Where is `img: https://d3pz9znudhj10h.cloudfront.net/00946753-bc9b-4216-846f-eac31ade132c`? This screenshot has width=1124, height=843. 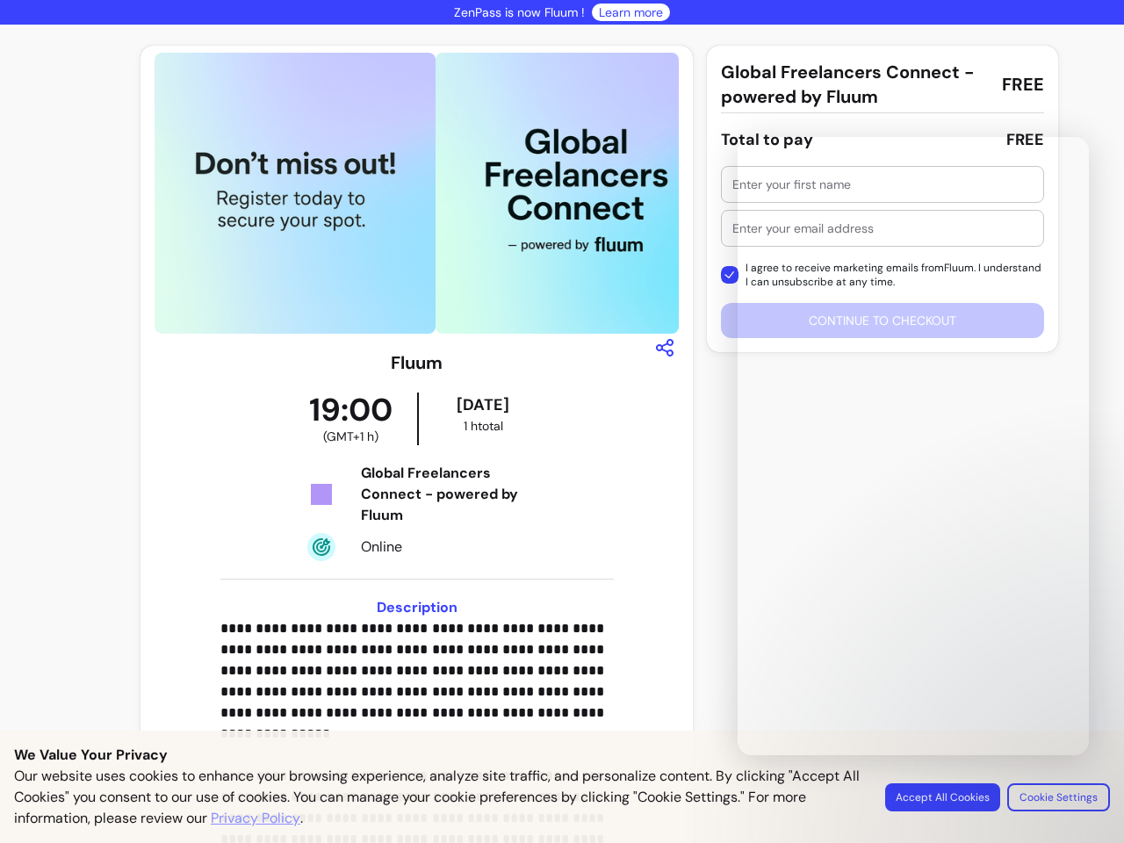
img: https://d3pz9znudhj10h.cloudfront.net/00946753-bc9b-4216-846f-eac31ade132c is located at coordinates (576, 193).